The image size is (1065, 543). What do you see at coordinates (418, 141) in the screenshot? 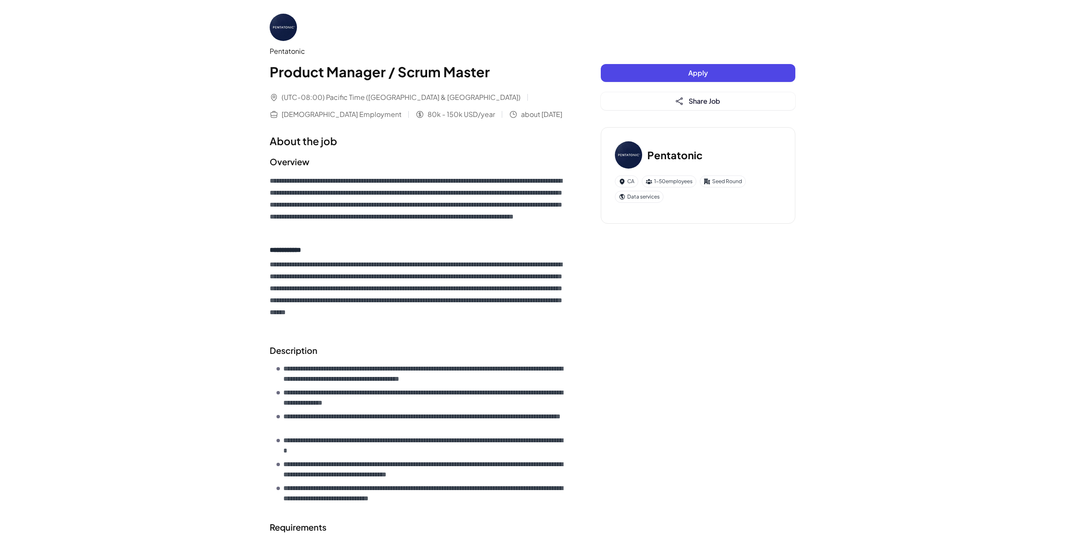
I see `h1: About the job` at bounding box center [418, 141].